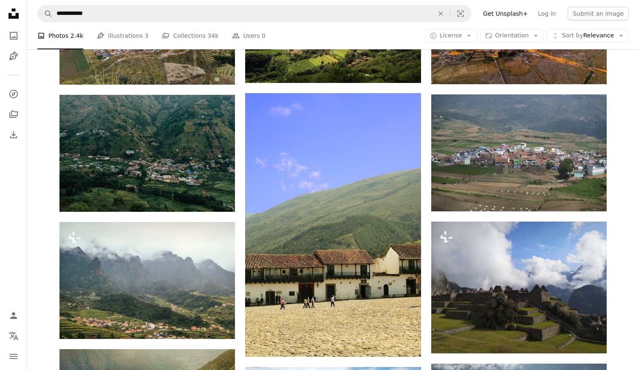 This screenshot has height=370, width=639. What do you see at coordinates (451, 35) in the screenshot?
I see `span: License` at bounding box center [451, 35].